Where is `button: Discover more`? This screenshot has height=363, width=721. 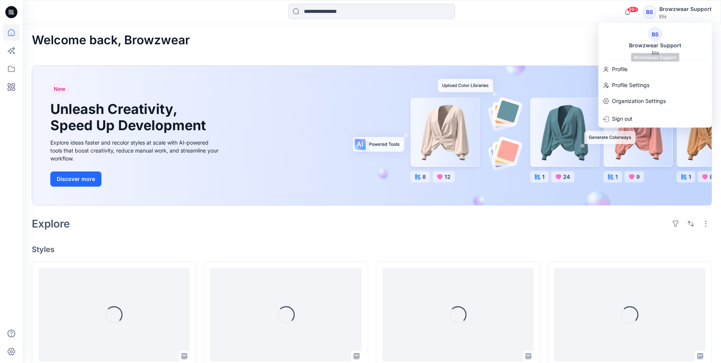
button: Discover more is located at coordinates (76, 179).